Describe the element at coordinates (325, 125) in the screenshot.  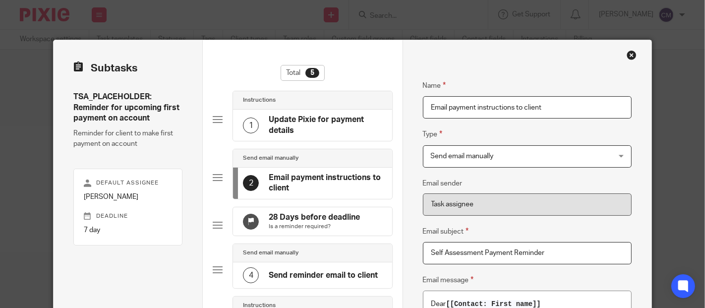
I see `h4: Update Pixie for payment details` at that location.